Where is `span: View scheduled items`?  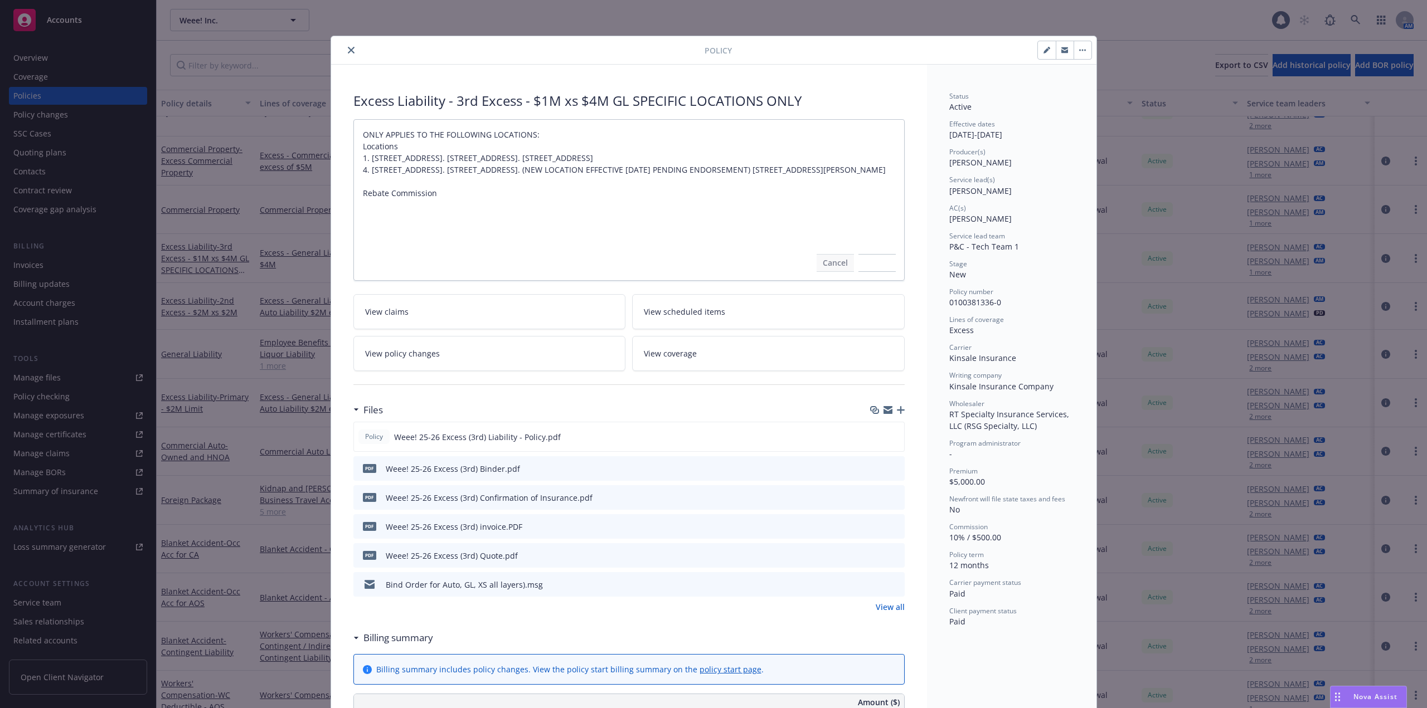 span: View scheduled items is located at coordinates (684, 312).